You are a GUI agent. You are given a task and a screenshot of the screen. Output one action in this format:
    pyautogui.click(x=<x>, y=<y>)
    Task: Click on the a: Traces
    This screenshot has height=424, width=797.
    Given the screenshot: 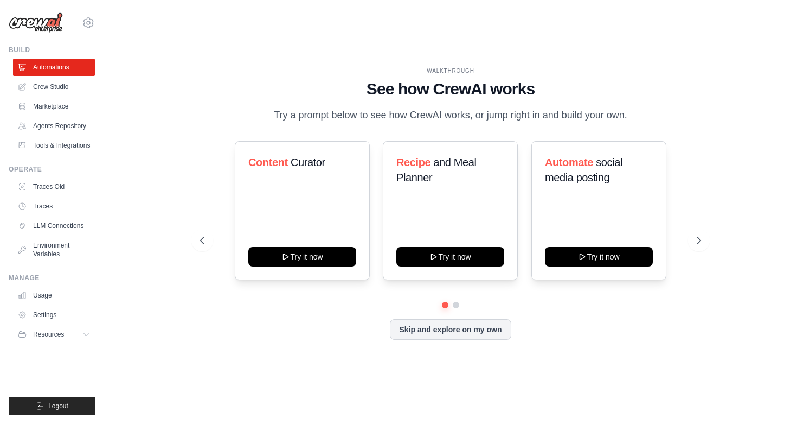 What is the action you would take?
    pyautogui.click(x=54, y=206)
    